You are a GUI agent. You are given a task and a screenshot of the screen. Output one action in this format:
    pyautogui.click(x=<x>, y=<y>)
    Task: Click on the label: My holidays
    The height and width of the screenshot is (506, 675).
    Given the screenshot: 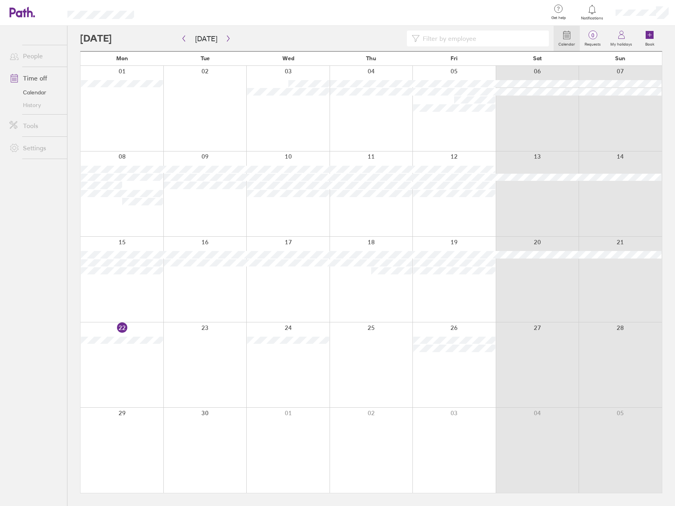 What is the action you would take?
    pyautogui.click(x=621, y=43)
    